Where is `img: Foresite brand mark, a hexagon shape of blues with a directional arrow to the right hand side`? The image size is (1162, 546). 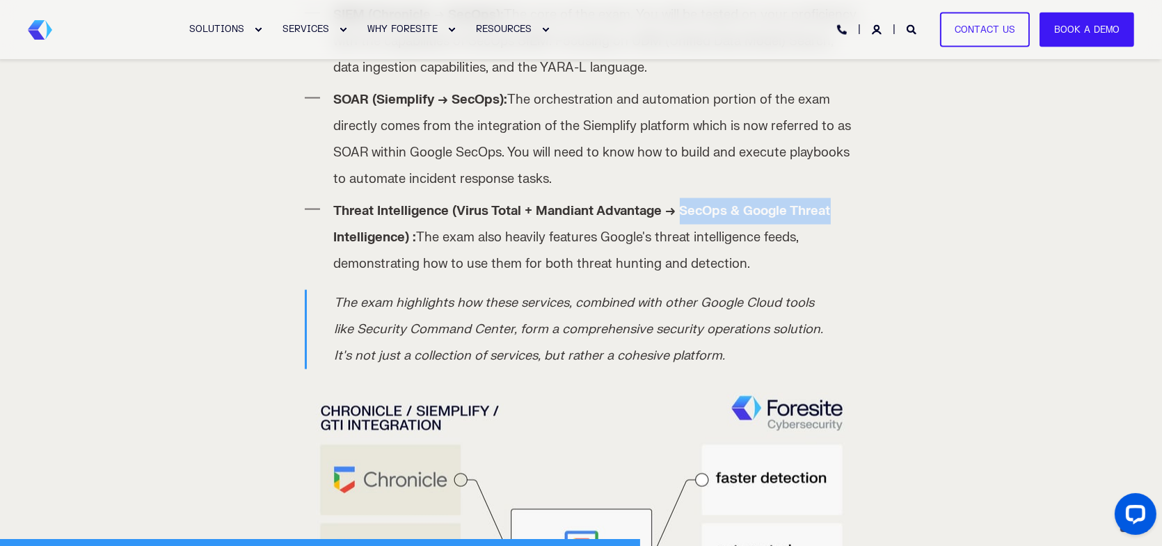 img: Foresite brand mark, a hexagon shape of blues with a directional arrow to the right hand side is located at coordinates (40, 30).